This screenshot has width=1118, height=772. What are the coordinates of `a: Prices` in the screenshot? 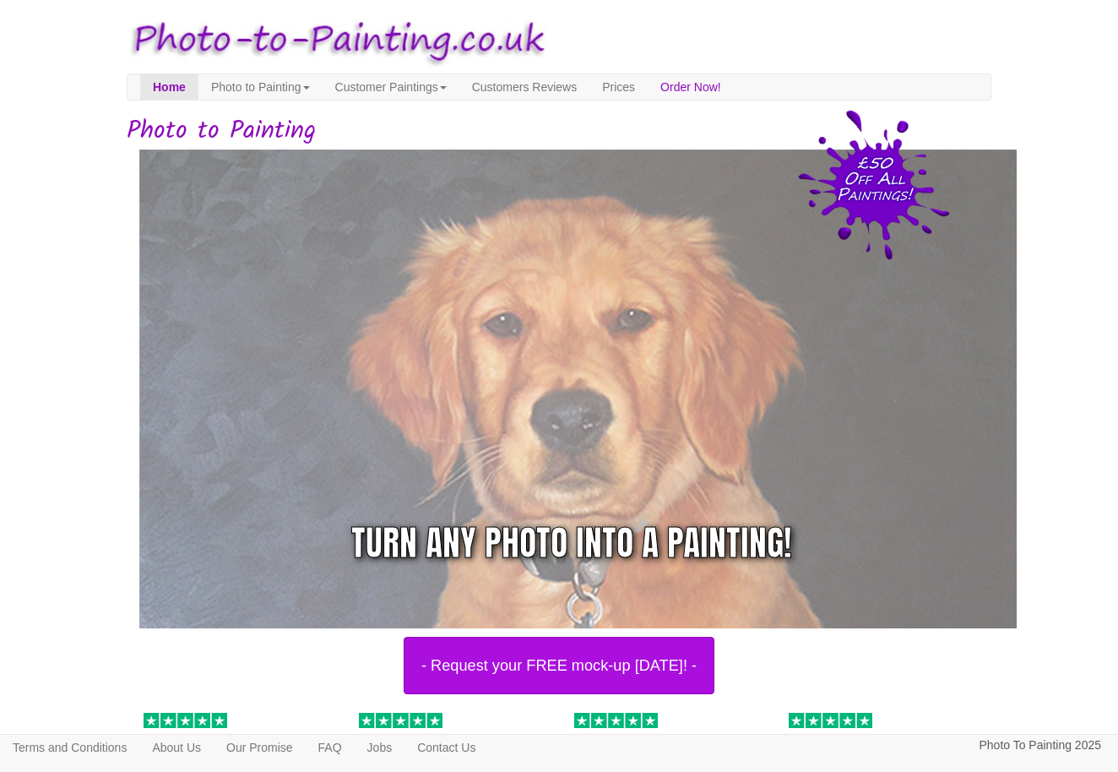 It's located at (618, 87).